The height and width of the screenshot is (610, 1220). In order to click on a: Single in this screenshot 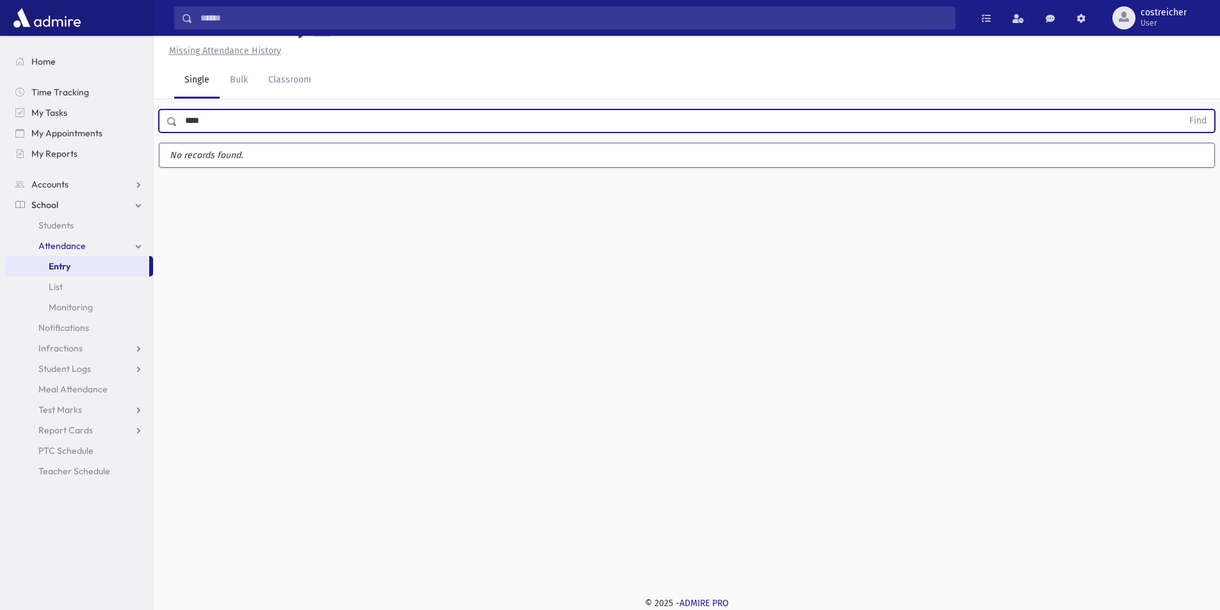, I will do `click(197, 81)`.